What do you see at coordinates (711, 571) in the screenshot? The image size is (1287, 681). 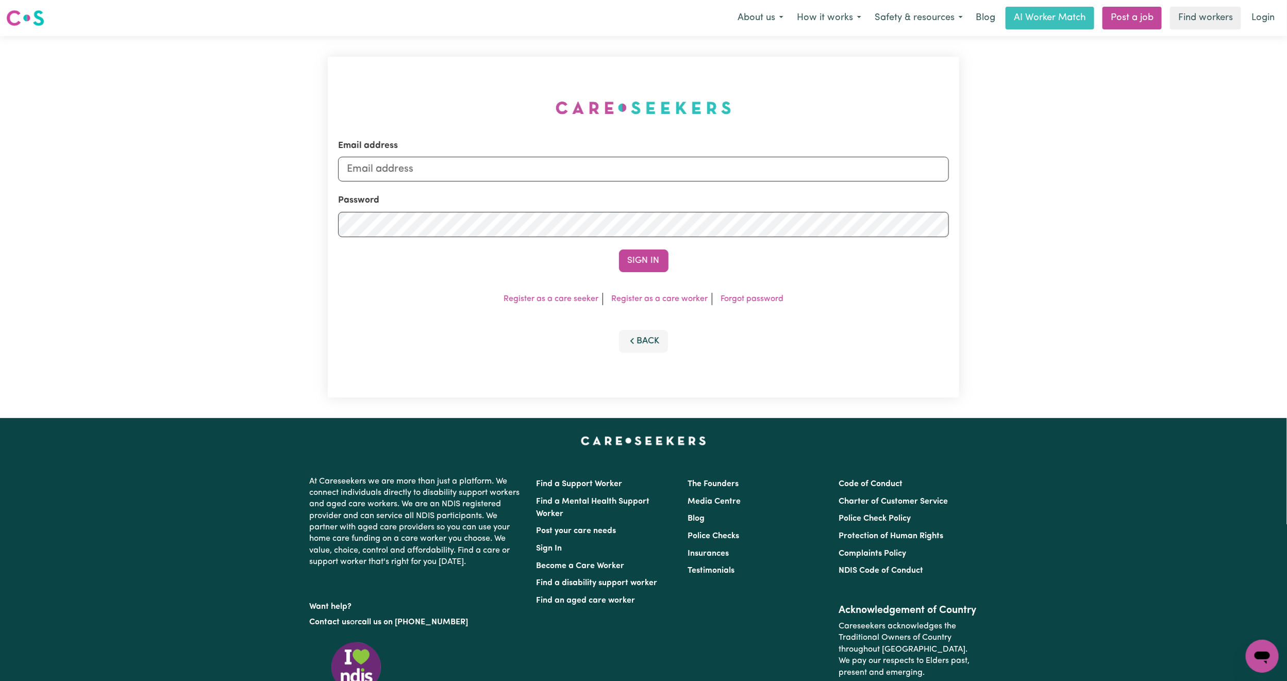 I see `a: Testimonials` at bounding box center [711, 571].